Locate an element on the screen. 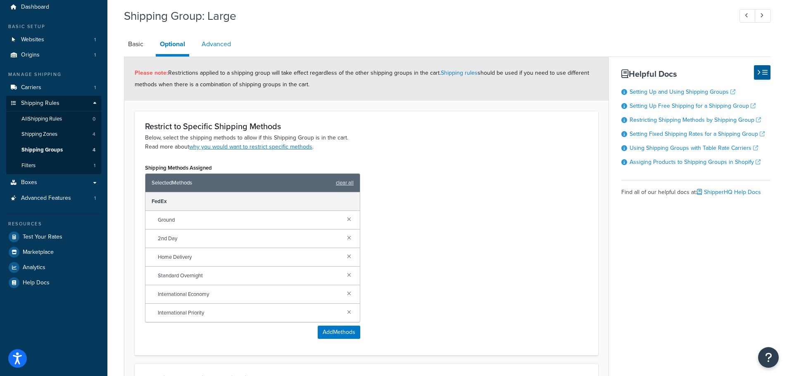 This screenshot has height=376, width=787. a: Assiging Products to Shipping Groups in Shopify is located at coordinates (695, 162).